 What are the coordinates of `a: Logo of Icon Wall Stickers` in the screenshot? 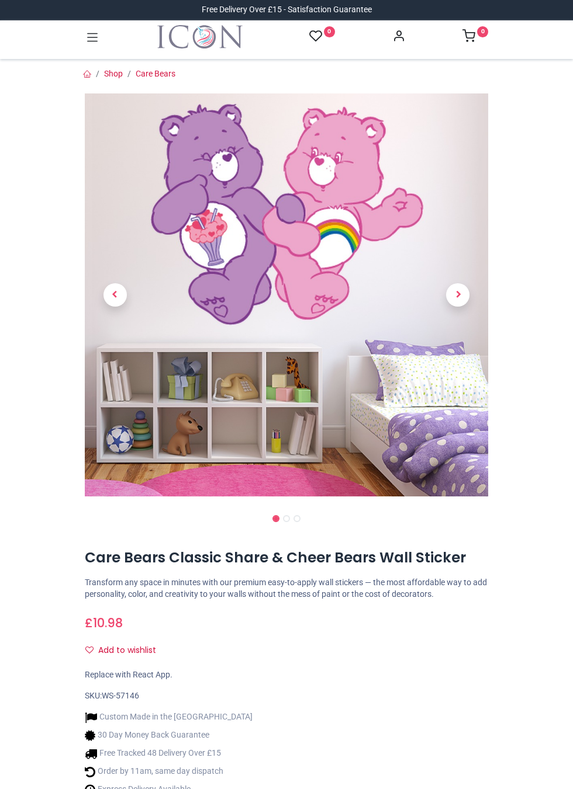 It's located at (200, 37).